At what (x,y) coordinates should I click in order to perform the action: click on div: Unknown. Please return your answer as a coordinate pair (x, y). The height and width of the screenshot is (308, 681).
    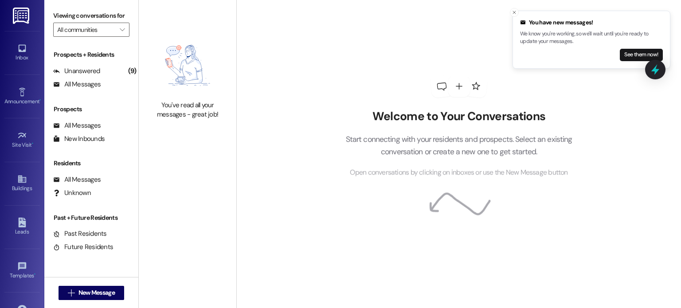
    Looking at the image, I should click on (72, 193).